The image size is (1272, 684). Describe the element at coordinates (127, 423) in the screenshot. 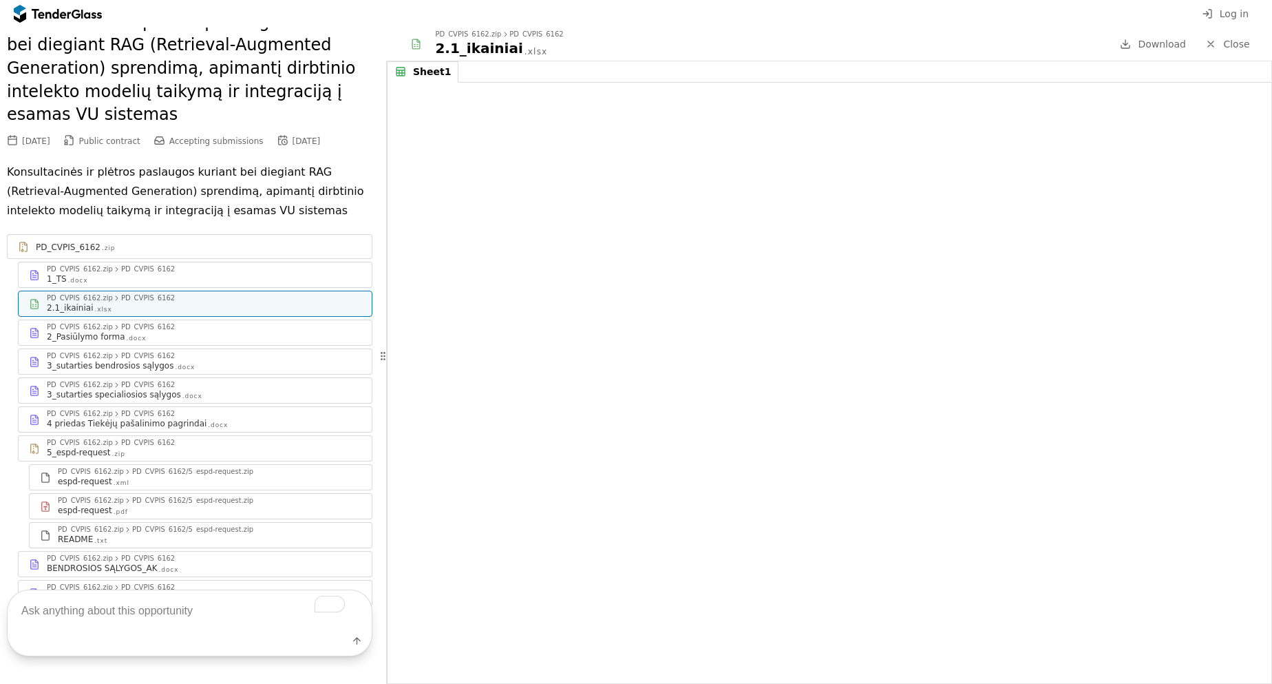

I see `div: 4 priedas Tiekėjų pašalinimo pagrindai` at that location.